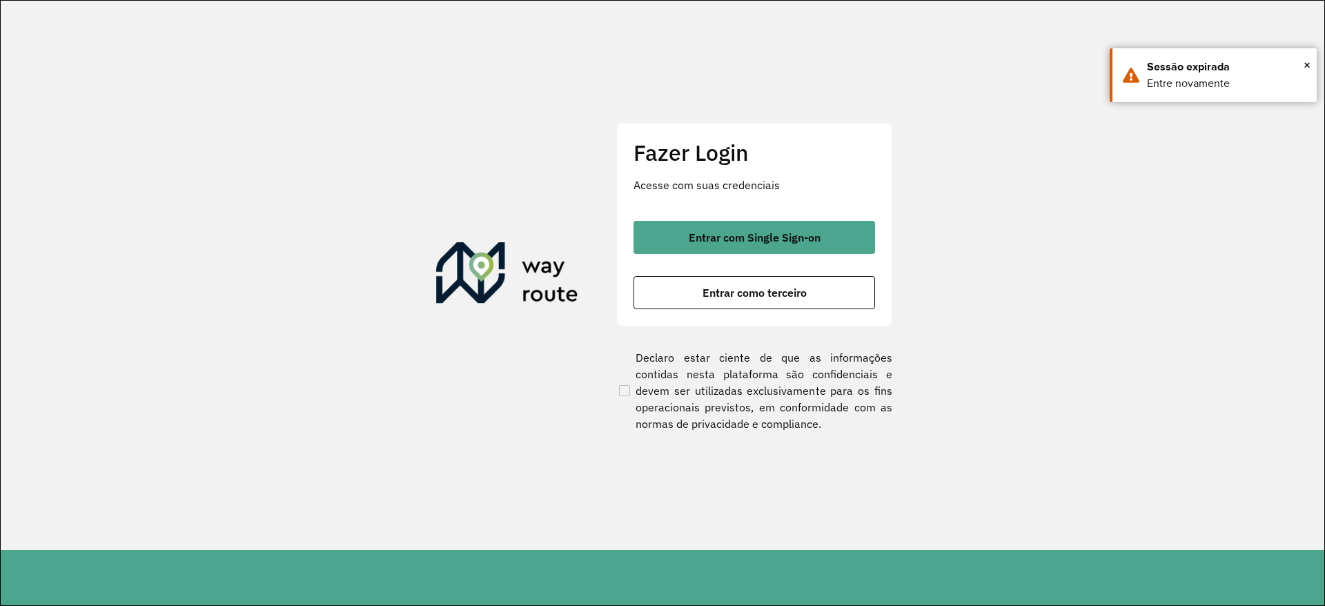 The image size is (1325, 606). I want to click on span: Entrar como terceiro, so click(754, 293).